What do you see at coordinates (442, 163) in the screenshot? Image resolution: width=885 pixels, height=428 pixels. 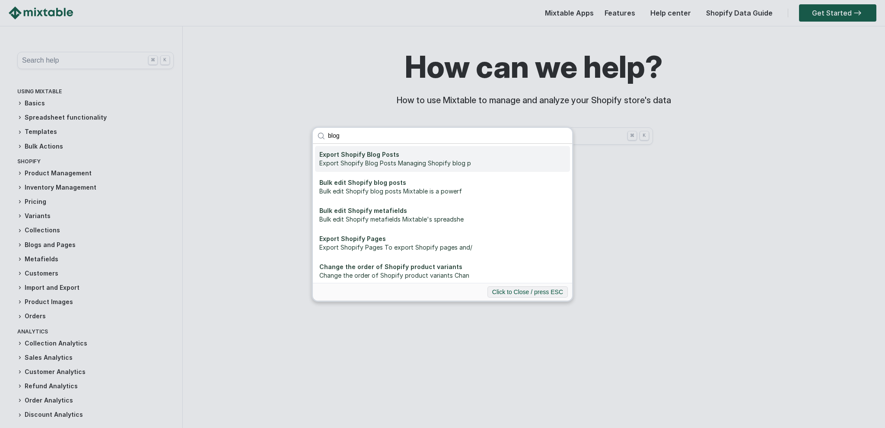 I see `div: Export Shopify Blog Posts Managing Shopify blog p` at bounding box center [442, 163].